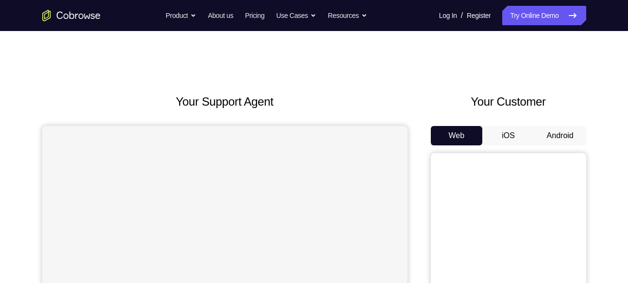 Image resolution: width=628 pixels, height=283 pixels. Describe the element at coordinates (181, 16) in the screenshot. I see `button: Product` at that location.